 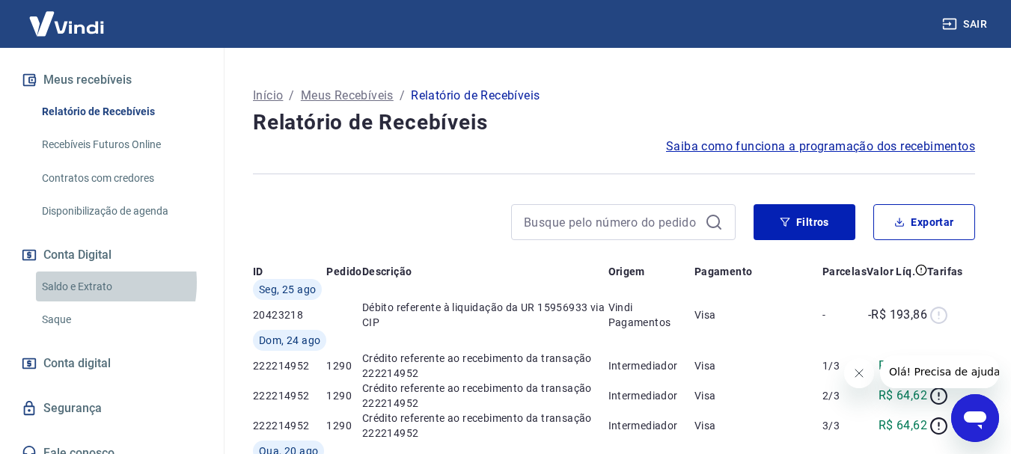 I want to click on a: Saiba como funciona a programação dos recebimentos, so click(x=820, y=147).